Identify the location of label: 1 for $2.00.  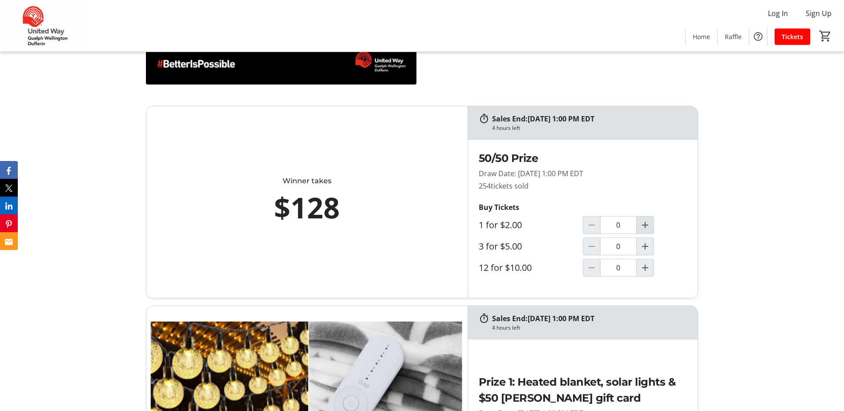
(500, 225).